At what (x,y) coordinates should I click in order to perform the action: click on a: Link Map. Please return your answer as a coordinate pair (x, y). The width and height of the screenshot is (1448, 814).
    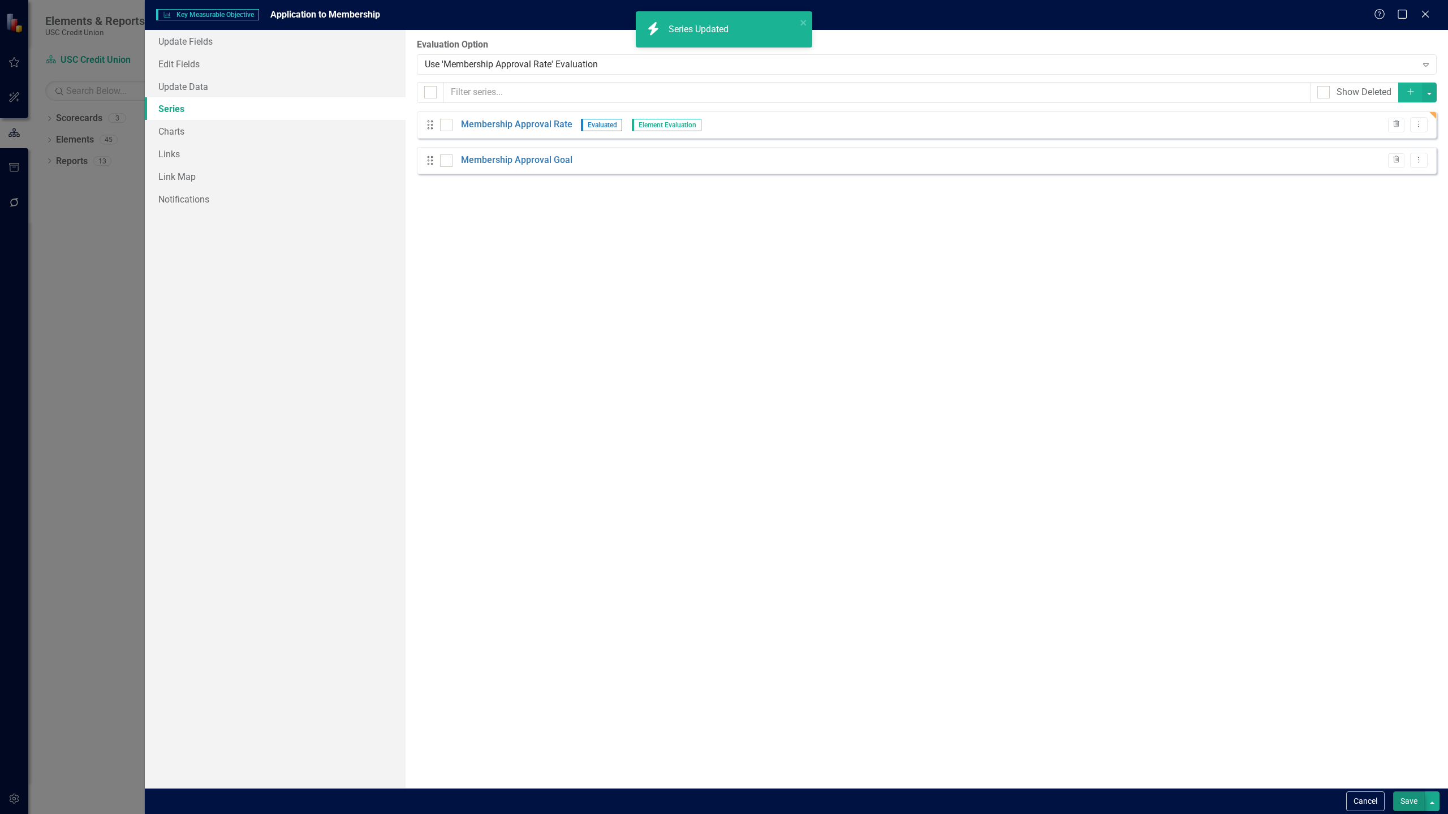
    Looking at the image, I should click on (275, 177).